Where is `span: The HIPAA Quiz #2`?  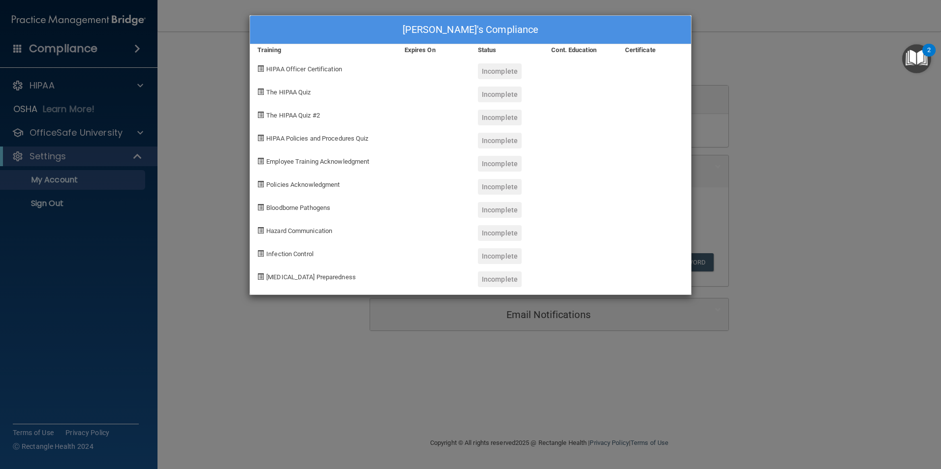 span: The HIPAA Quiz #2 is located at coordinates (293, 115).